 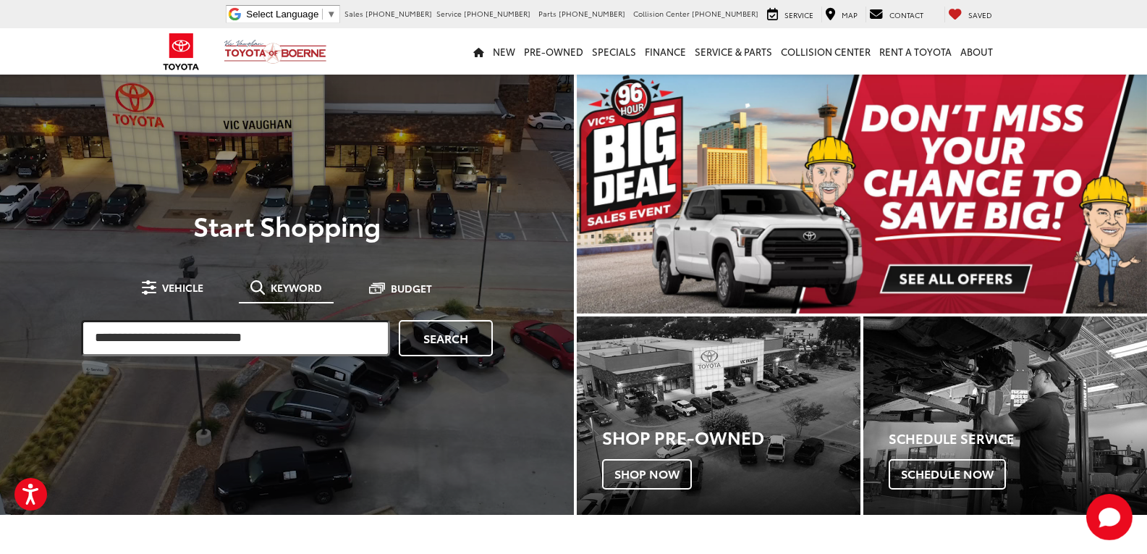 I want to click on span: Schedule Now, so click(x=947, y=474).